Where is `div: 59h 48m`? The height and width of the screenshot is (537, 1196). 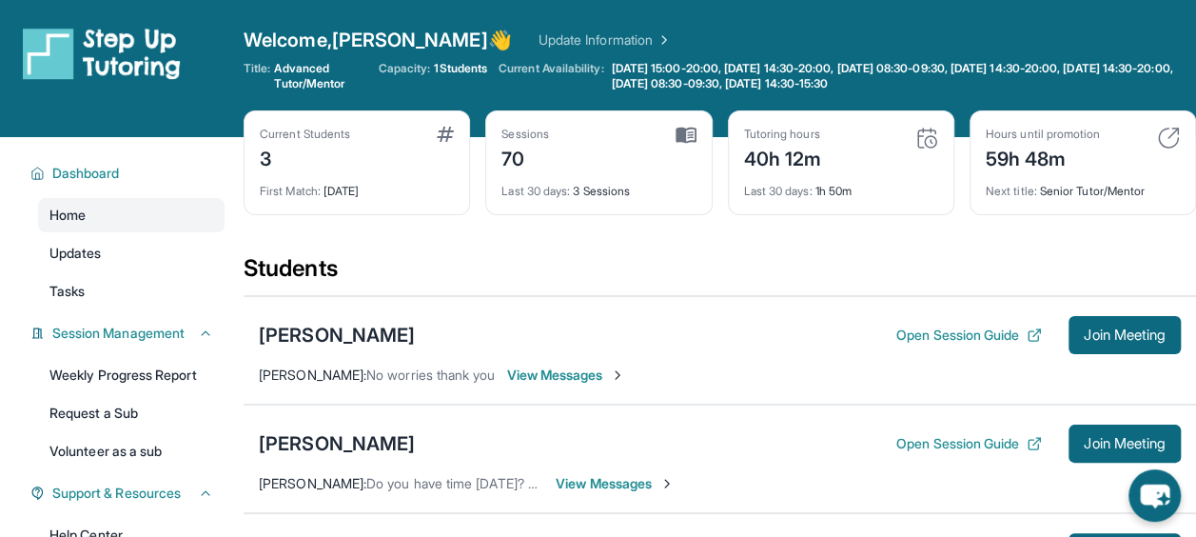 div: 59h 48m is located at coordinates (1043, 157).